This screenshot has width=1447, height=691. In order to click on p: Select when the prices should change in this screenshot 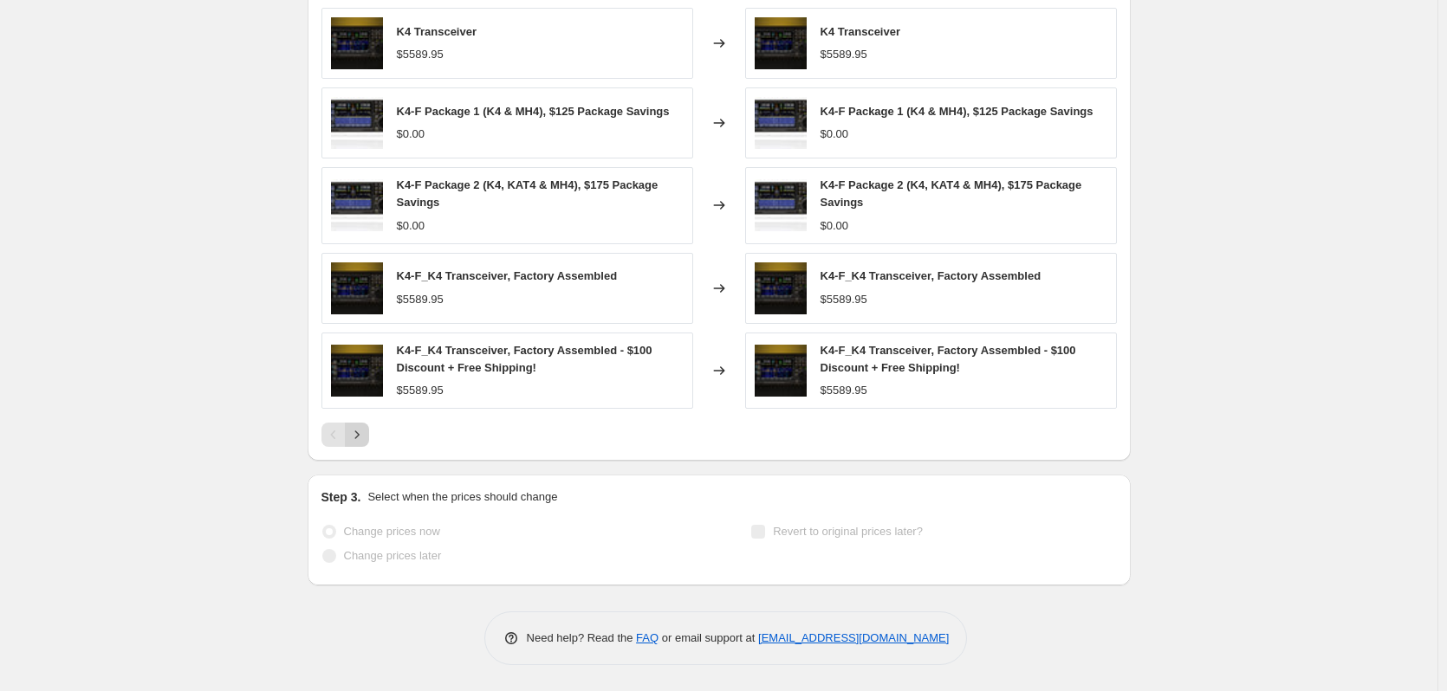, I will do `click(462, 497)`.